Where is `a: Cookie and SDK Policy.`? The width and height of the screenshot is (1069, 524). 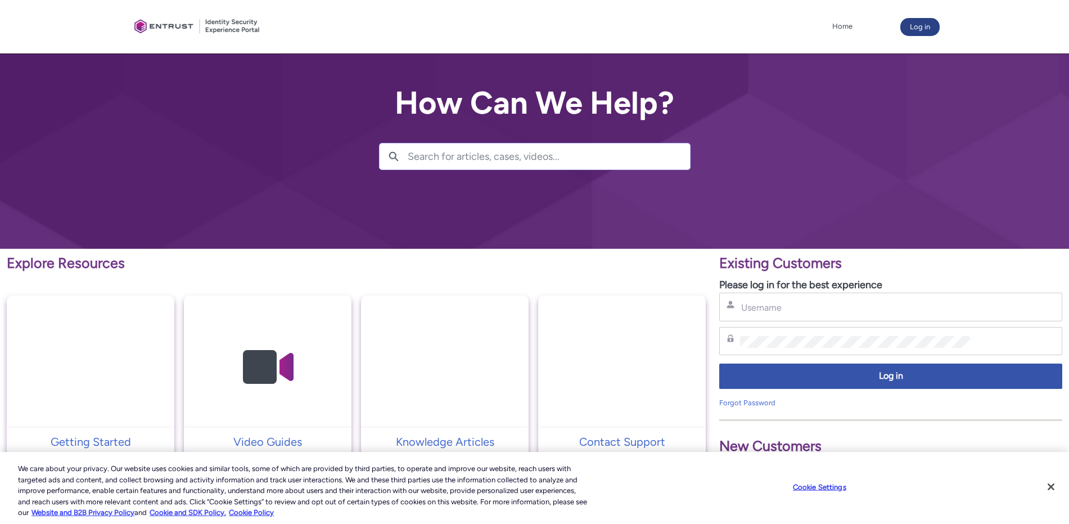
a: Cookie and SDK Policy. is located at coordinates (188, 512).